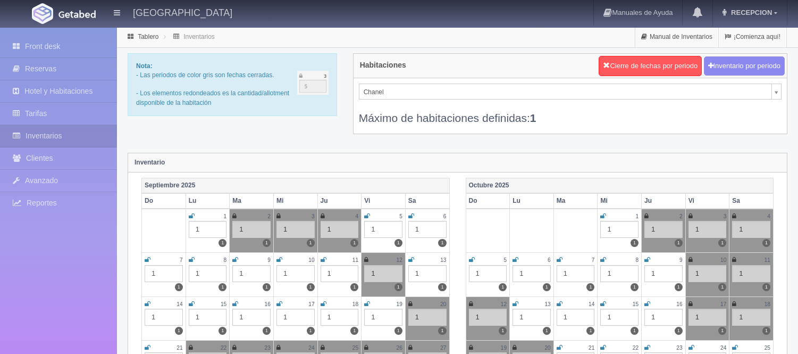  I want to click on th: Lu, so click(532, 200).